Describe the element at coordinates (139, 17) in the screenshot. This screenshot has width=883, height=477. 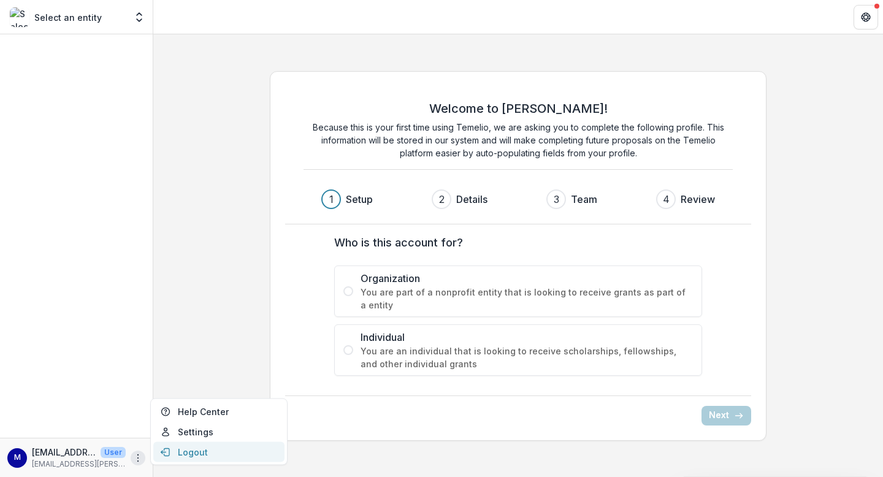
I see `button: Open entity switcher` at that location.